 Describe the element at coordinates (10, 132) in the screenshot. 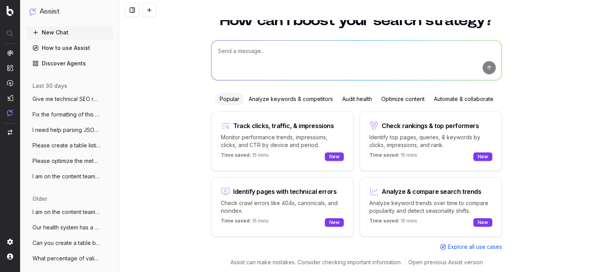

I see `img: Switch project` at that location.